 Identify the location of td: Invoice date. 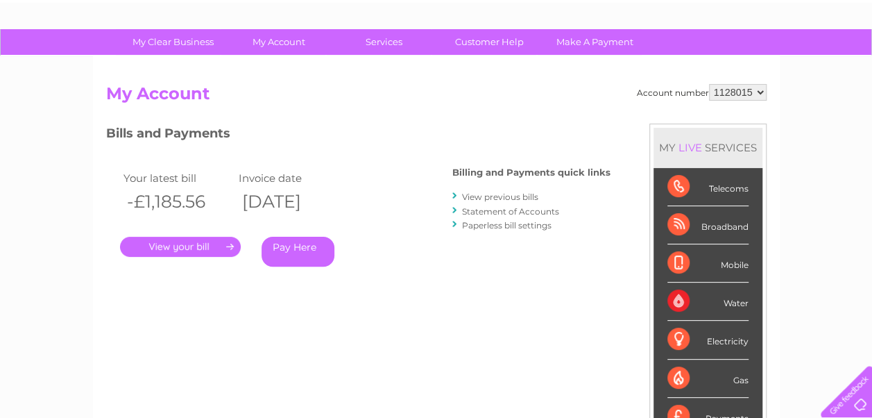
(293, 178).